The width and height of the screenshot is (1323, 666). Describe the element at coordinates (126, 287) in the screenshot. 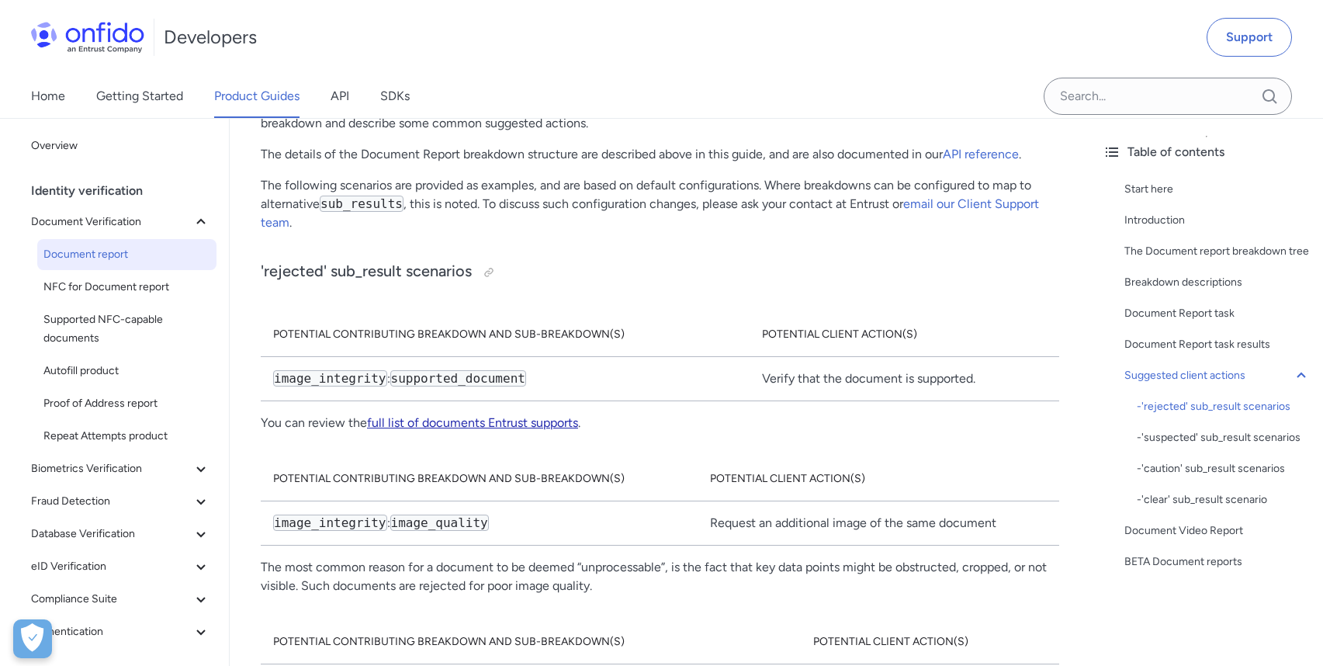

I see `span: NFC for Document report` at that location.